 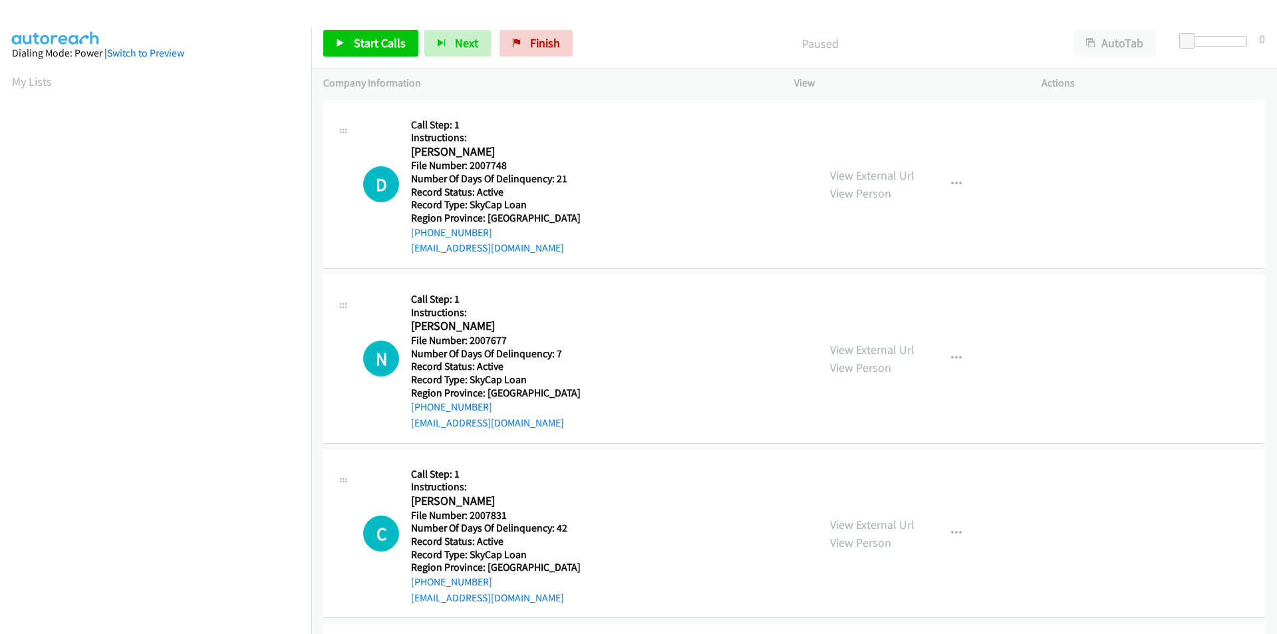 I want to click on div: Delay between calls (in seconds), so click(x=1216, y=41).